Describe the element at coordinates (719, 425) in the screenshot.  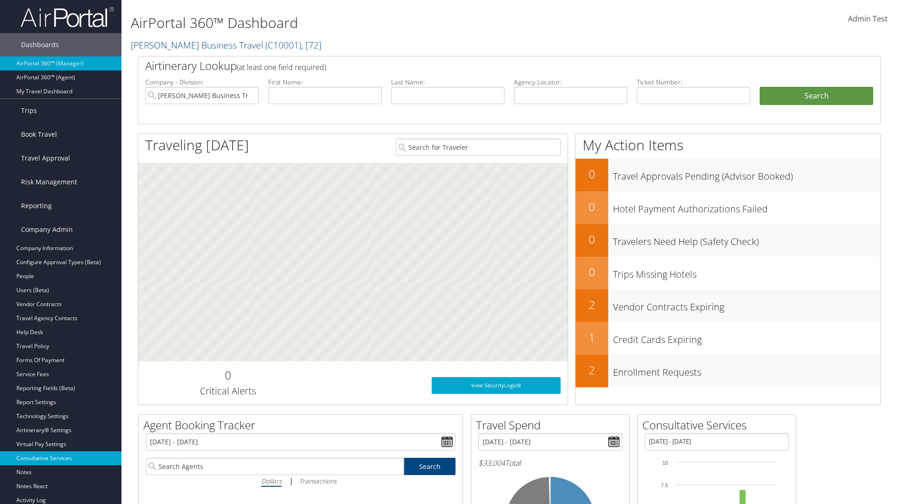
I see `h2: Consultative Services` at that location.